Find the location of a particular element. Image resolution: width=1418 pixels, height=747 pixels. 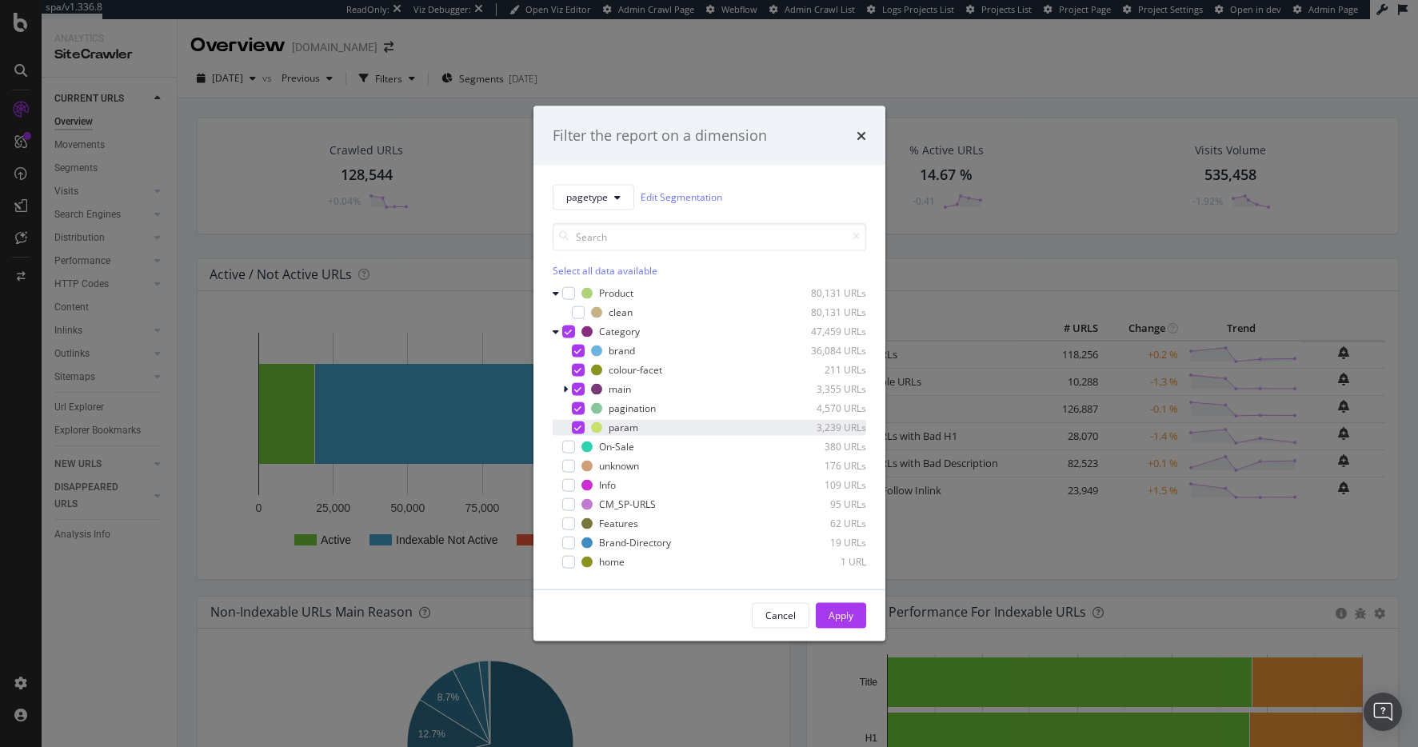

div: On-Sale is located at coordinates (617, 446).